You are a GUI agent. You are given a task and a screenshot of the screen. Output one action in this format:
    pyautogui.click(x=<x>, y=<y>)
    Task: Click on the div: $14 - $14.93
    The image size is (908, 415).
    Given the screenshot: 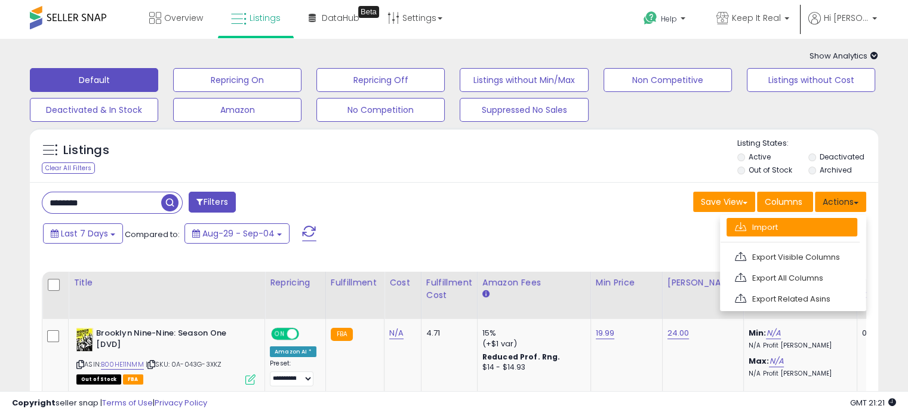 What is the action you would take?
    pyautogui.click(x=532, y=367)
    